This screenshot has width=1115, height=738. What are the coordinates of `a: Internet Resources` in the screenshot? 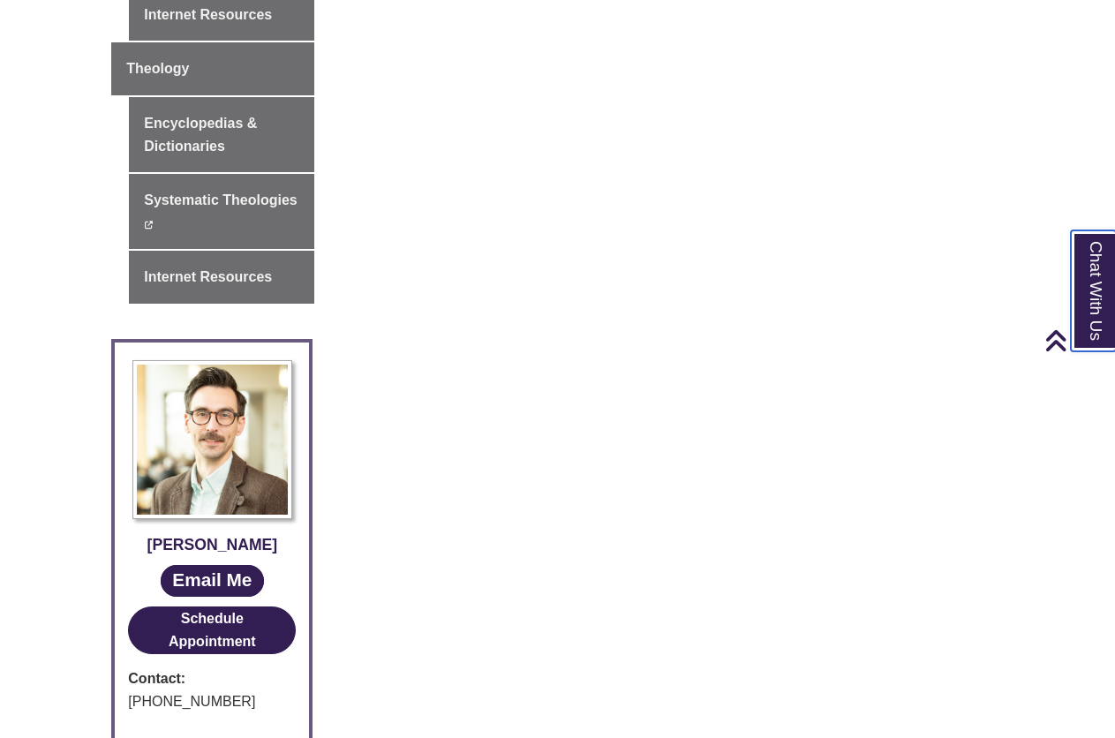 It's located at (222, 277).